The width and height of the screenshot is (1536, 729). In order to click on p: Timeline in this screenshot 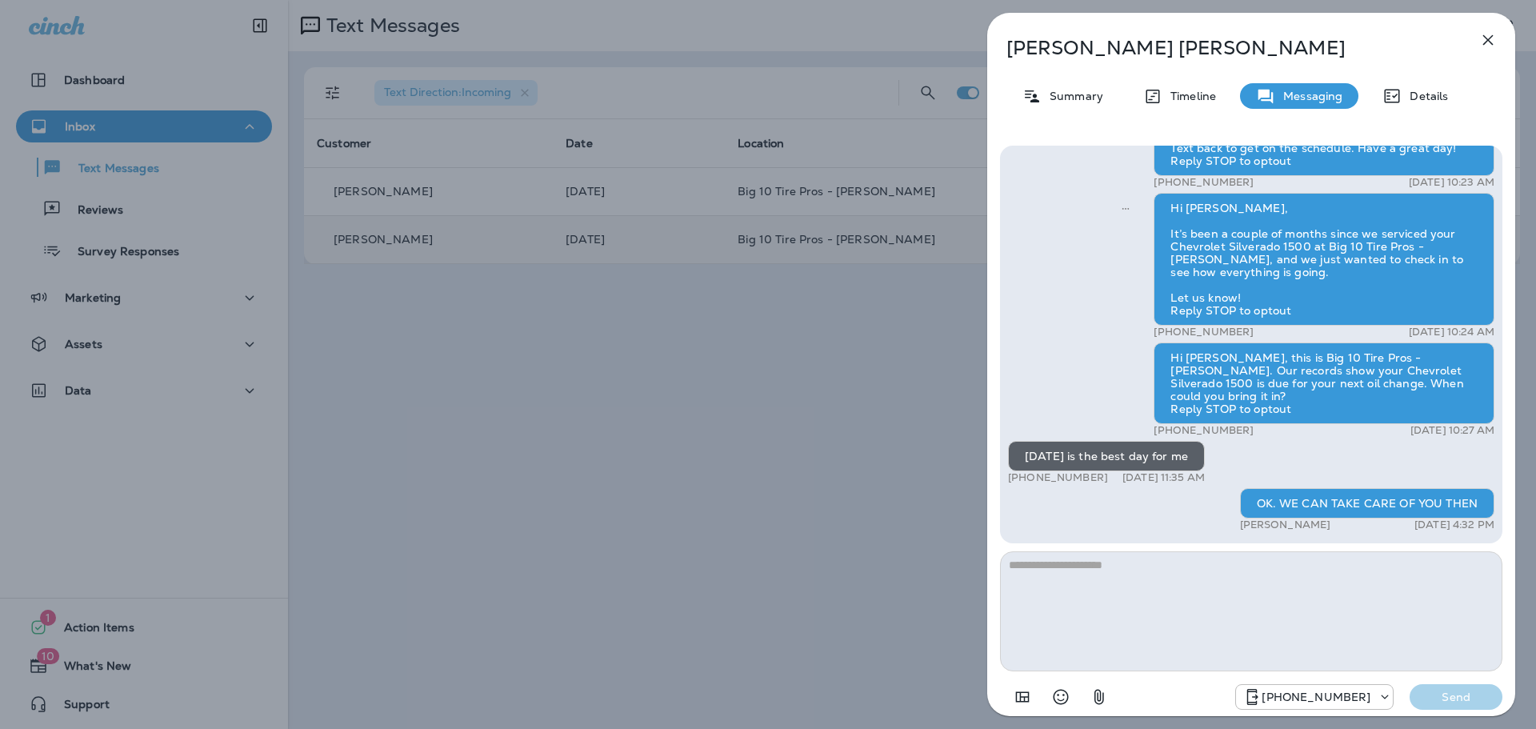, I will do `click(1189, 96)`.